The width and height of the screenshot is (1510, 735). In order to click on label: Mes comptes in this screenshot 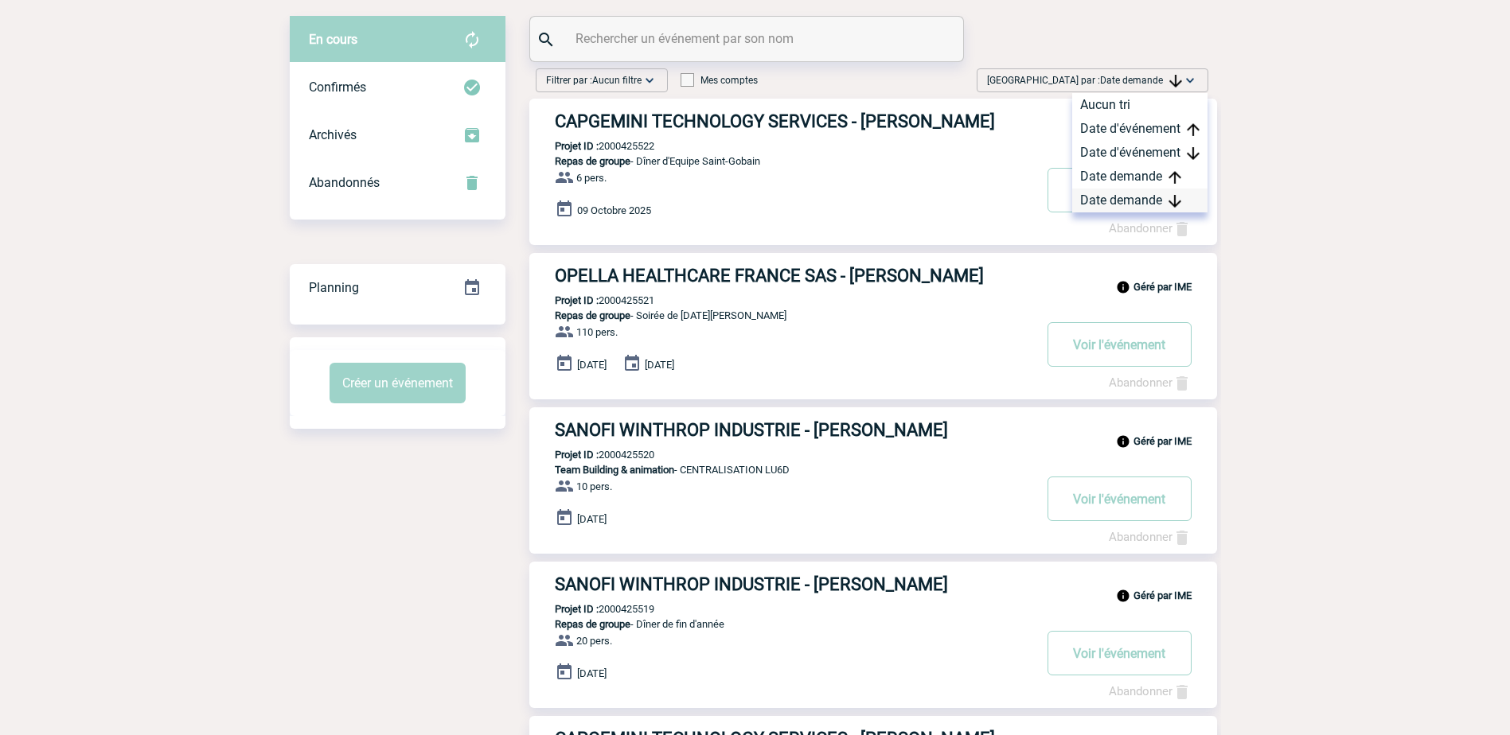, I will do `click(719, 80)`.